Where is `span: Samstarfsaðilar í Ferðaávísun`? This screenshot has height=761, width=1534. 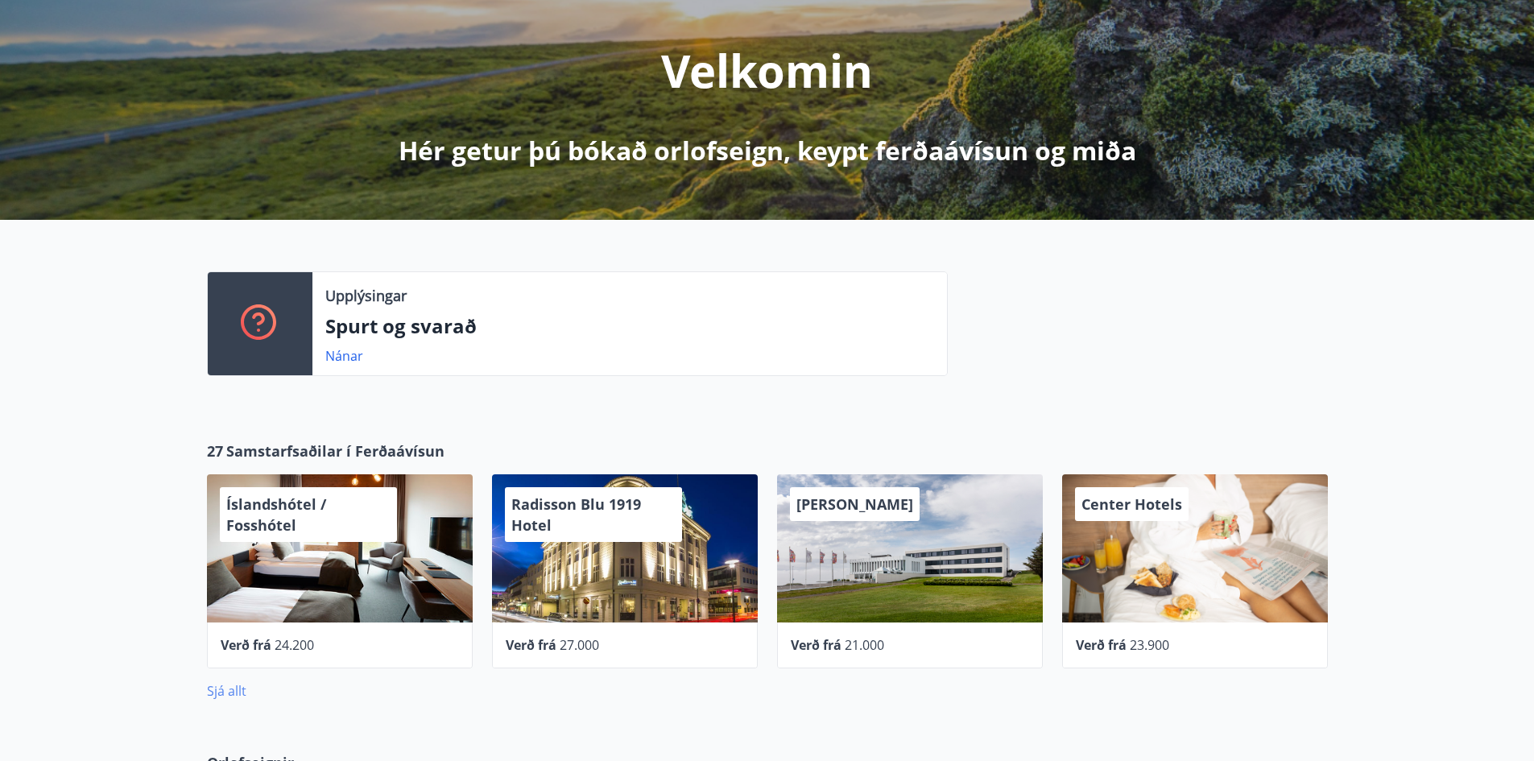 span: Samstarfsaðilar í Ferðaávísun is located at coordinates (335, 451).